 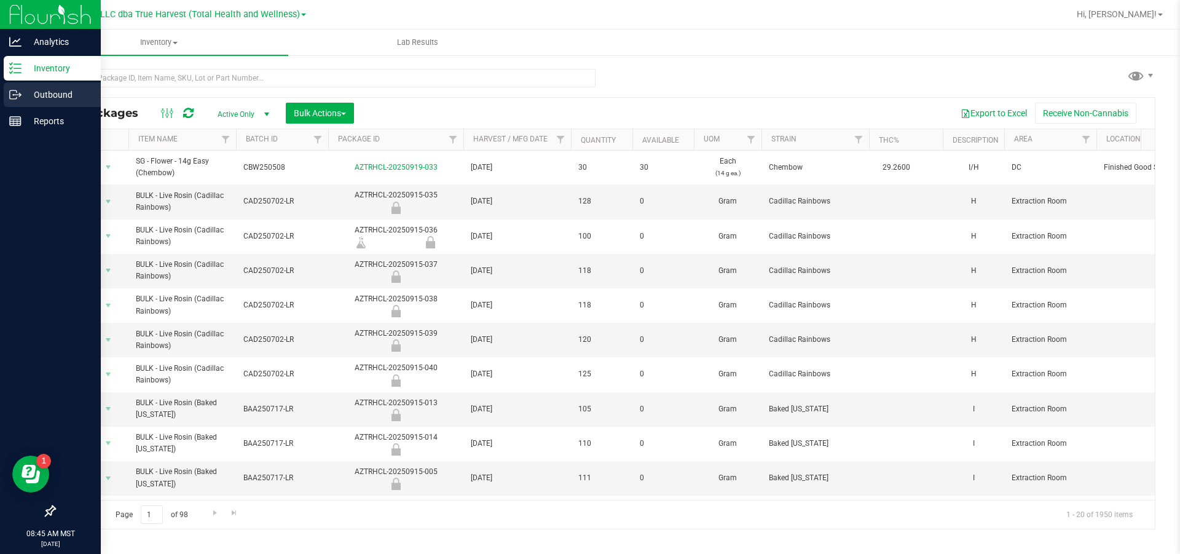 I want to click on a: Package ID, so click(x=359, y=139).